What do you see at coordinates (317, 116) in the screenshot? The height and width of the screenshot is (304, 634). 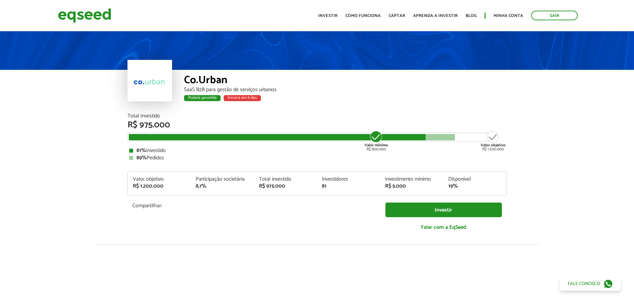 I see `div: Total Investido` at bounding box center [317, 116].